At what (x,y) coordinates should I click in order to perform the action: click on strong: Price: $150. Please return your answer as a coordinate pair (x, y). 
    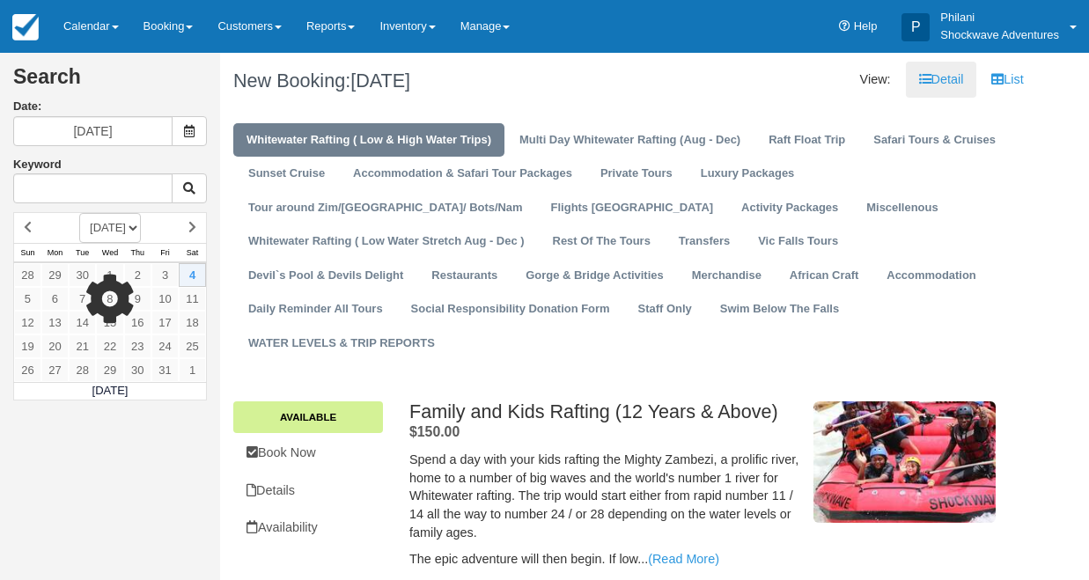
    Looking at the image, I should click on (434, 431).